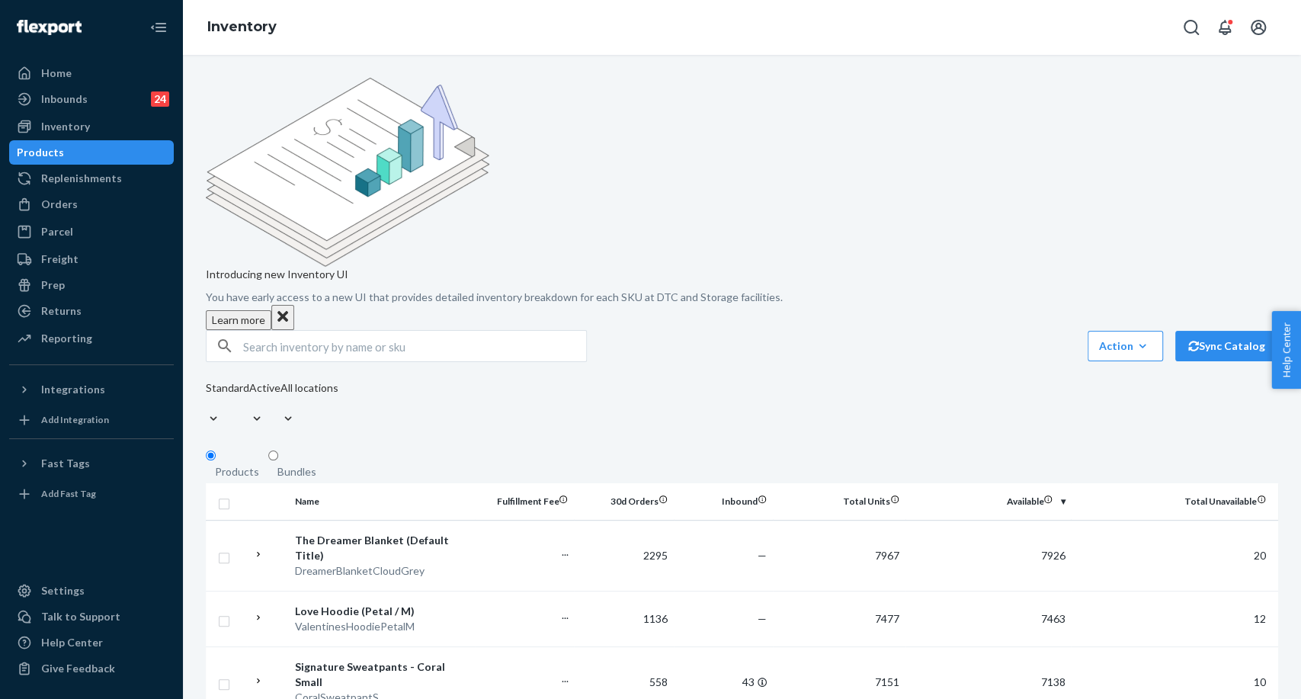 The image size is (1301, 699). Describe the element at coordinates (91, 494) in the screenshot. I see `a: Add Fast Tag` at that location.